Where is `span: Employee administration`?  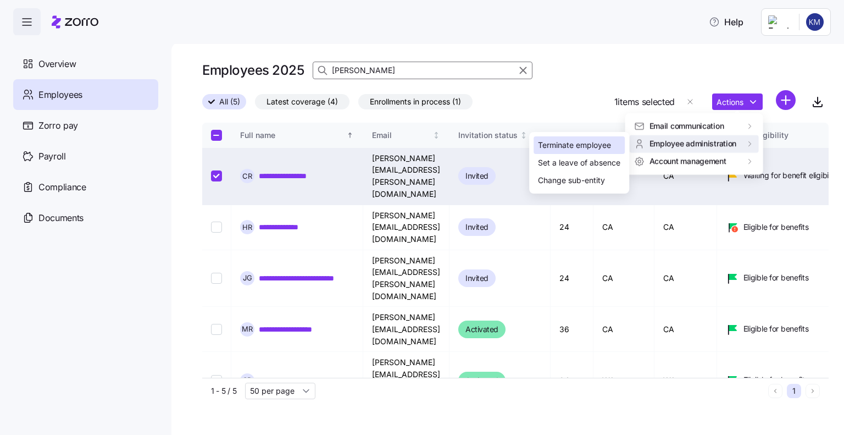 span: Employee administration is located at coordinates (693, 143).